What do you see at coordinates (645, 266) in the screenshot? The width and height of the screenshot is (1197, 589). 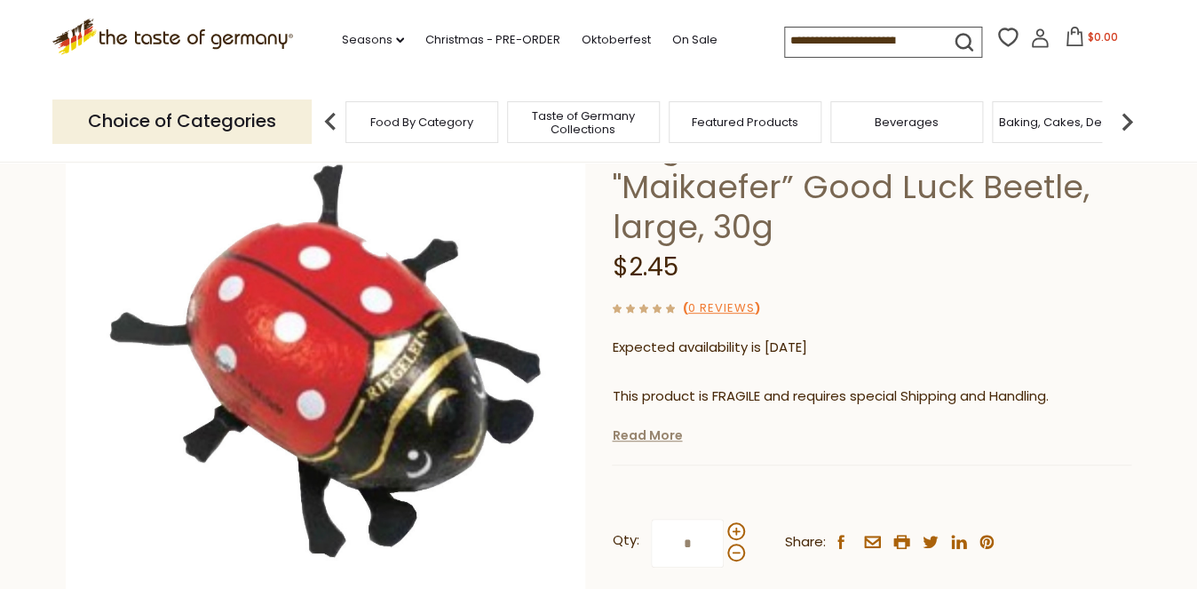 I see `span: $2.45` at bounding box center [645, 266].